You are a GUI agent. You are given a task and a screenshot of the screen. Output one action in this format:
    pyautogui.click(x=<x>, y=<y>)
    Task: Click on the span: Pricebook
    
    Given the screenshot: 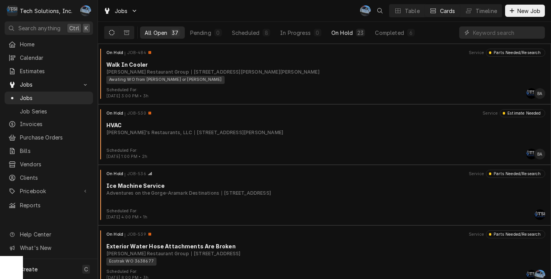 What is the action you would take?
    pyautogui.click(x=49, y=191)
    